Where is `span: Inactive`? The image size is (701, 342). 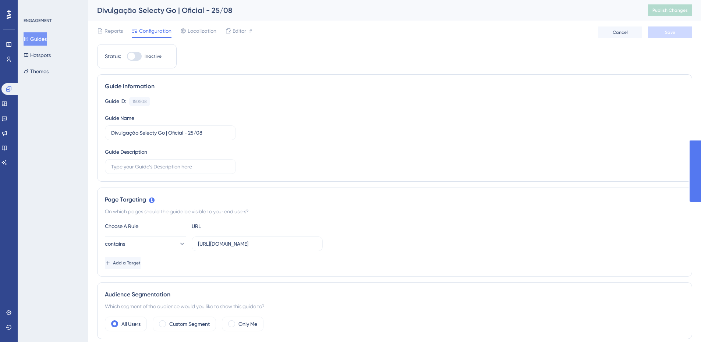 span: Inactive is located at coordinates (153, 56).